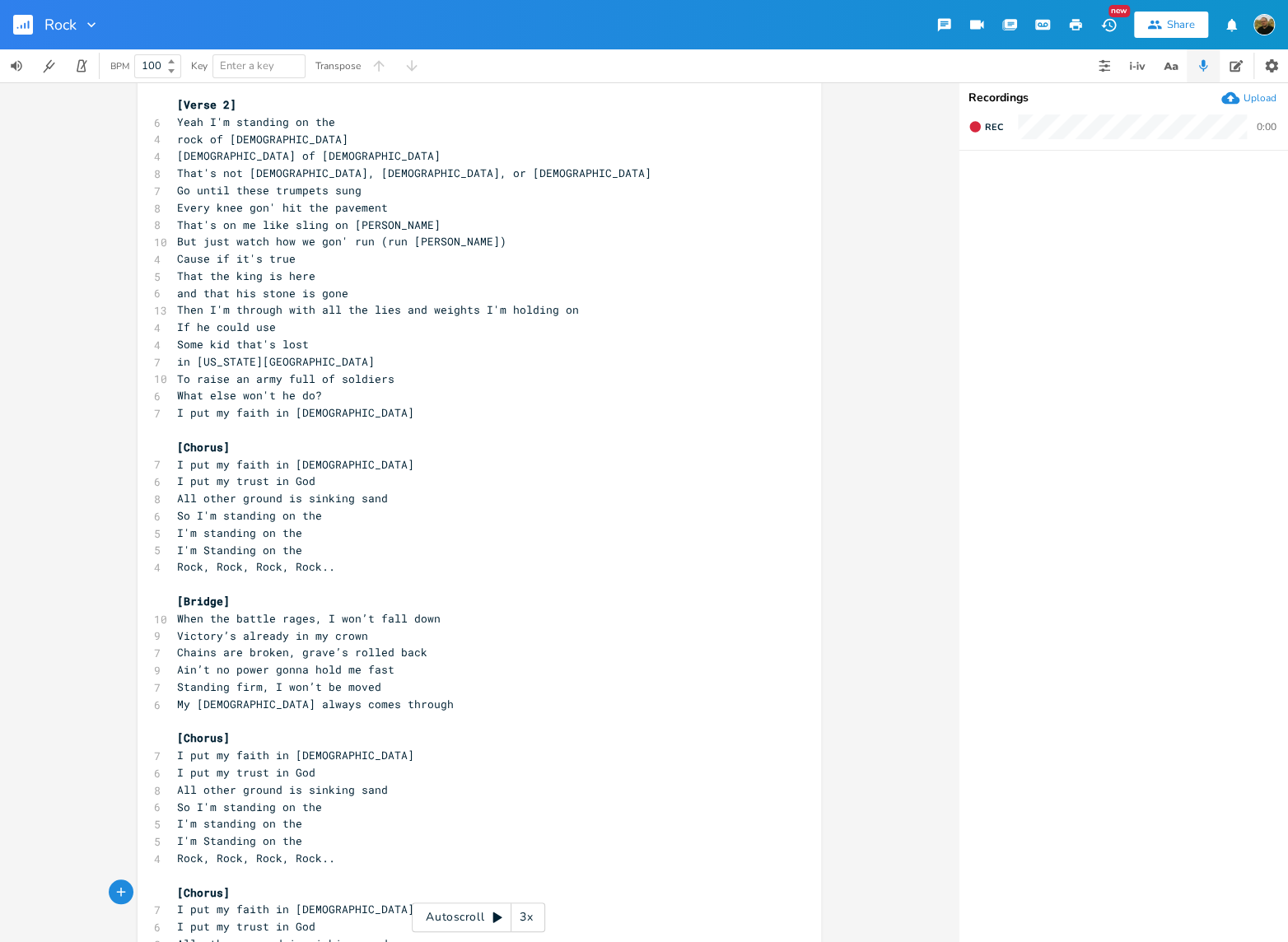 The height and width of the screenshot is (942, 1288). Describe the element at coordinates (1108, 25) in the screenshot. I see `button: New` at that location.